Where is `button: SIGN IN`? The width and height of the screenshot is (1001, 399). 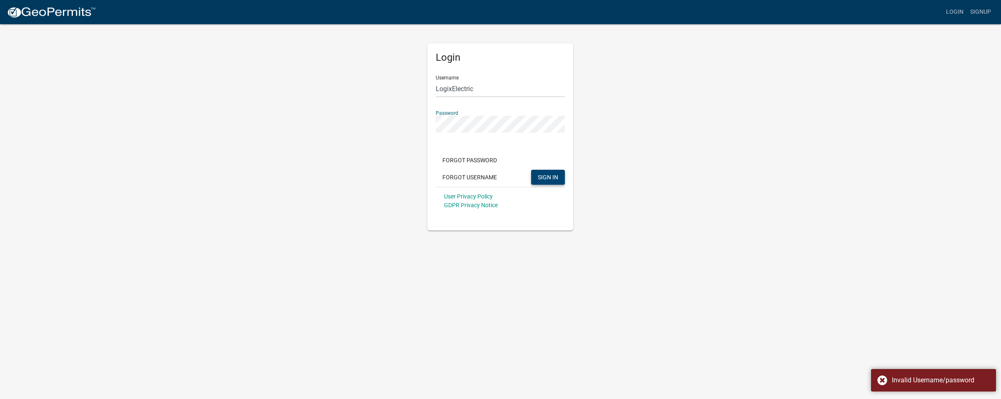 button: SIGN IN is located at coordinates (548, 177).